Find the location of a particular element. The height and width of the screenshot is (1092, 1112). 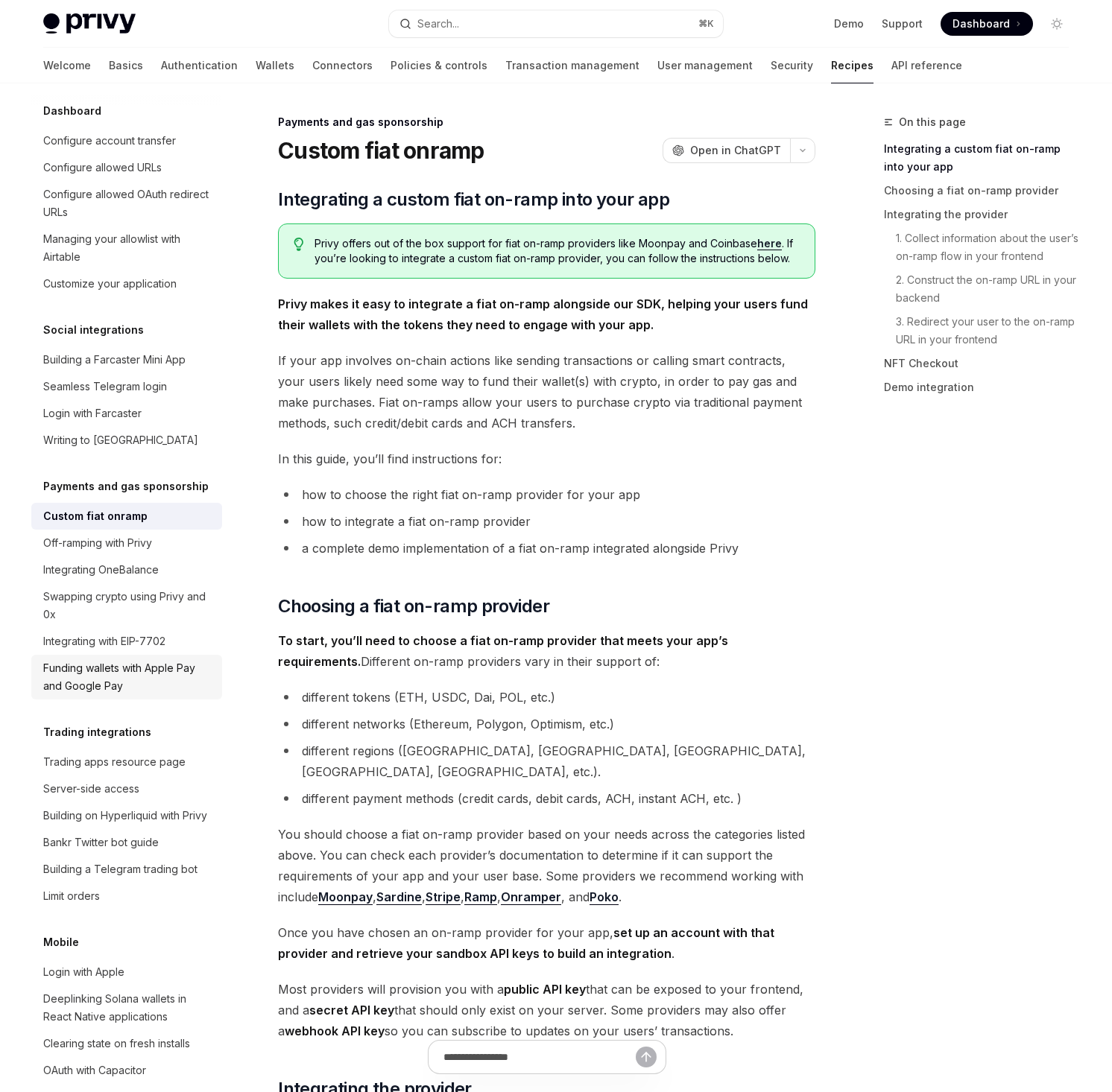

a: Security is located at coordinates (791, 66).